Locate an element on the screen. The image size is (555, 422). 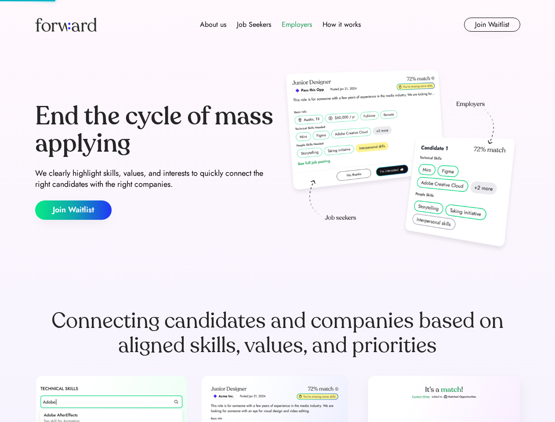
div: About us is located at coordinates (213, 25).